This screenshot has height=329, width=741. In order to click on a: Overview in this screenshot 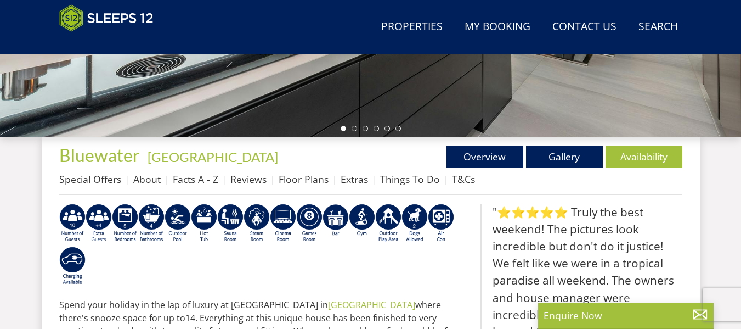, I will do `click(485, 156)`.